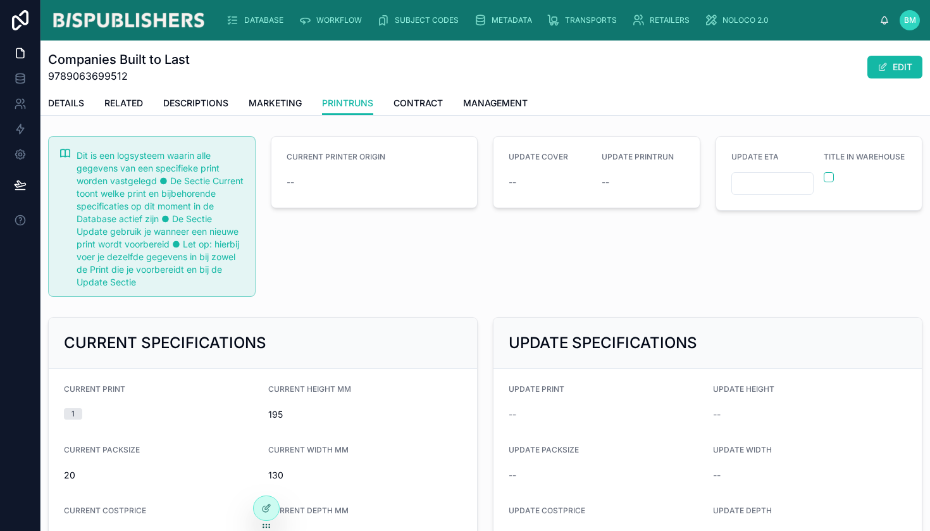 The height and width of the screenshot is (531, 930). I want to click on a: MANAGEMENT, so click(495, 104).